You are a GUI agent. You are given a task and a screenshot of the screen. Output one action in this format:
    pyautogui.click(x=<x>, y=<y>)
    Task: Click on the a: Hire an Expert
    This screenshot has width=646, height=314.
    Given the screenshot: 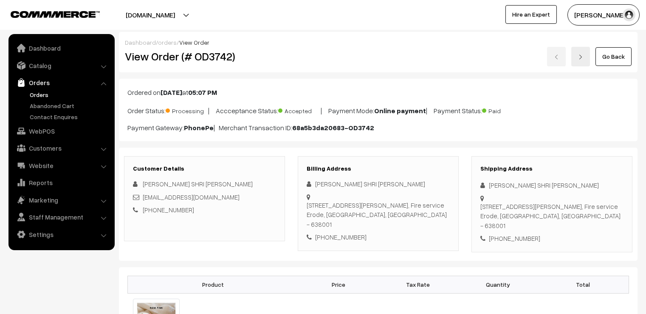 What is the action you would take?
    pyautogui.click(x=531, y=14)
    